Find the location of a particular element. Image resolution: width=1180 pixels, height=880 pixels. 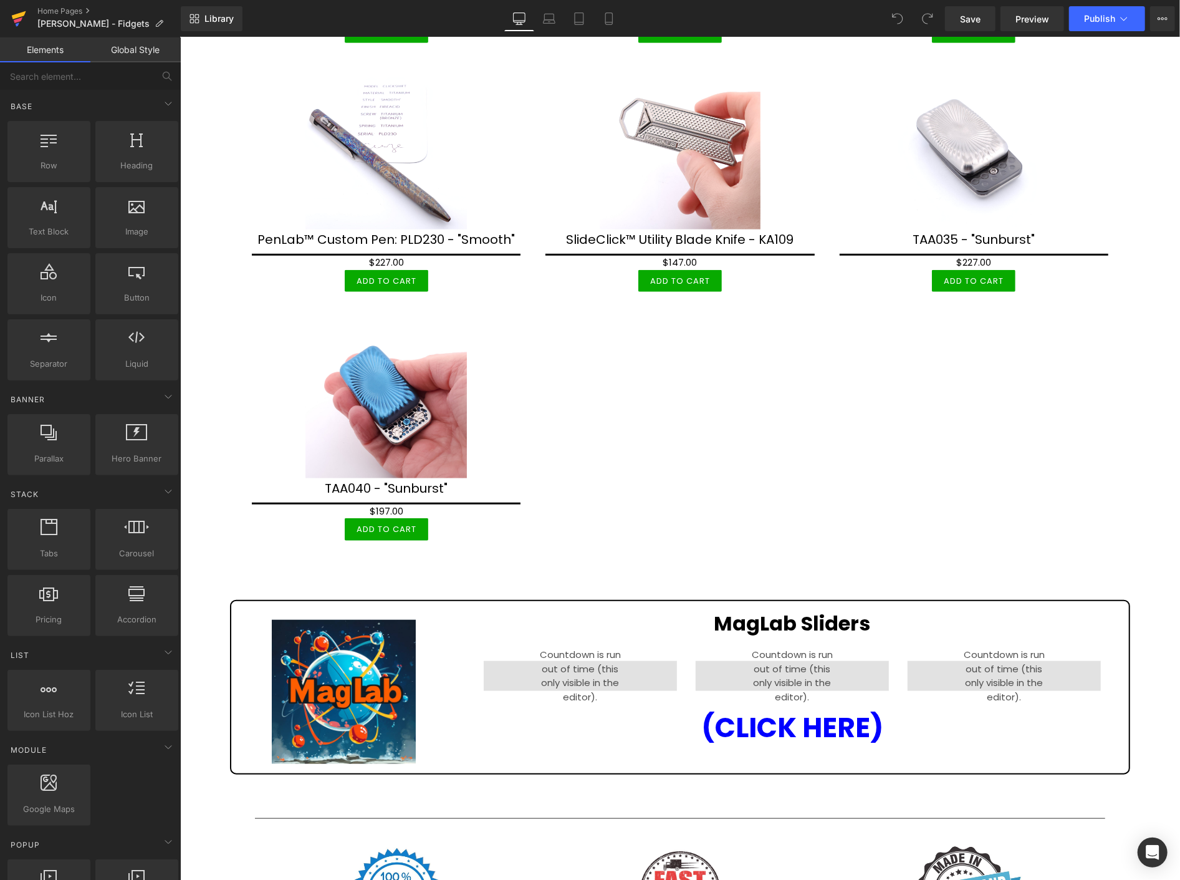

span: Banner is located at coordinates (27, 399).